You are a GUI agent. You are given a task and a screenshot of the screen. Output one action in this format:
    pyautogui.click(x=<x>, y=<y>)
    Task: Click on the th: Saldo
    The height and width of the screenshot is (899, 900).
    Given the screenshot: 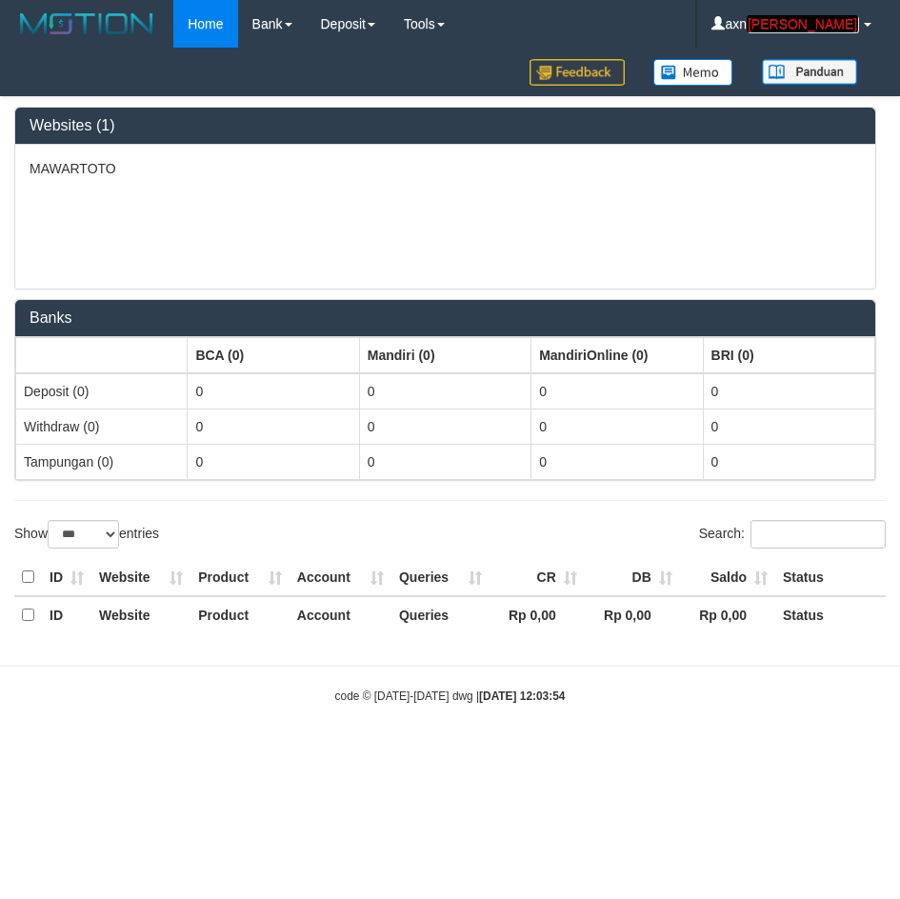 What is the action you would take?
    pyautogui.click(x=728, y=577)
    